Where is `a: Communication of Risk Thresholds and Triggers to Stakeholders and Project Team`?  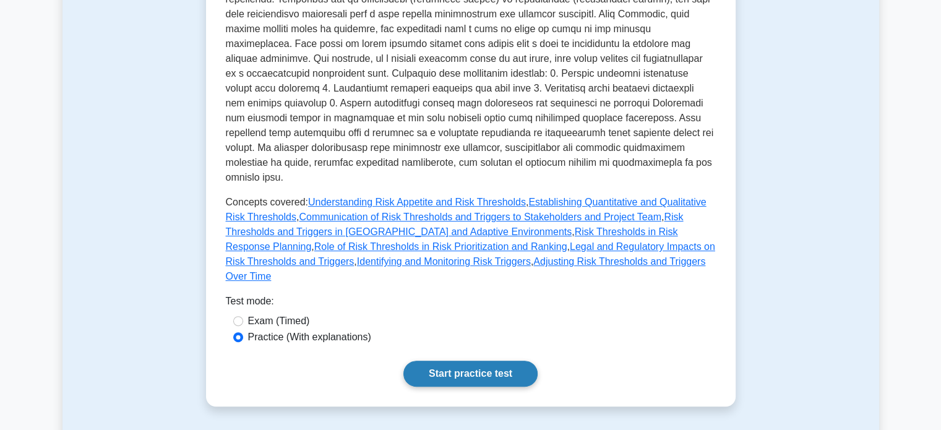 a: Communication of Risk Thresholds and Triggers to Stakeholders and Project Team is located at coordinates (480, 217).